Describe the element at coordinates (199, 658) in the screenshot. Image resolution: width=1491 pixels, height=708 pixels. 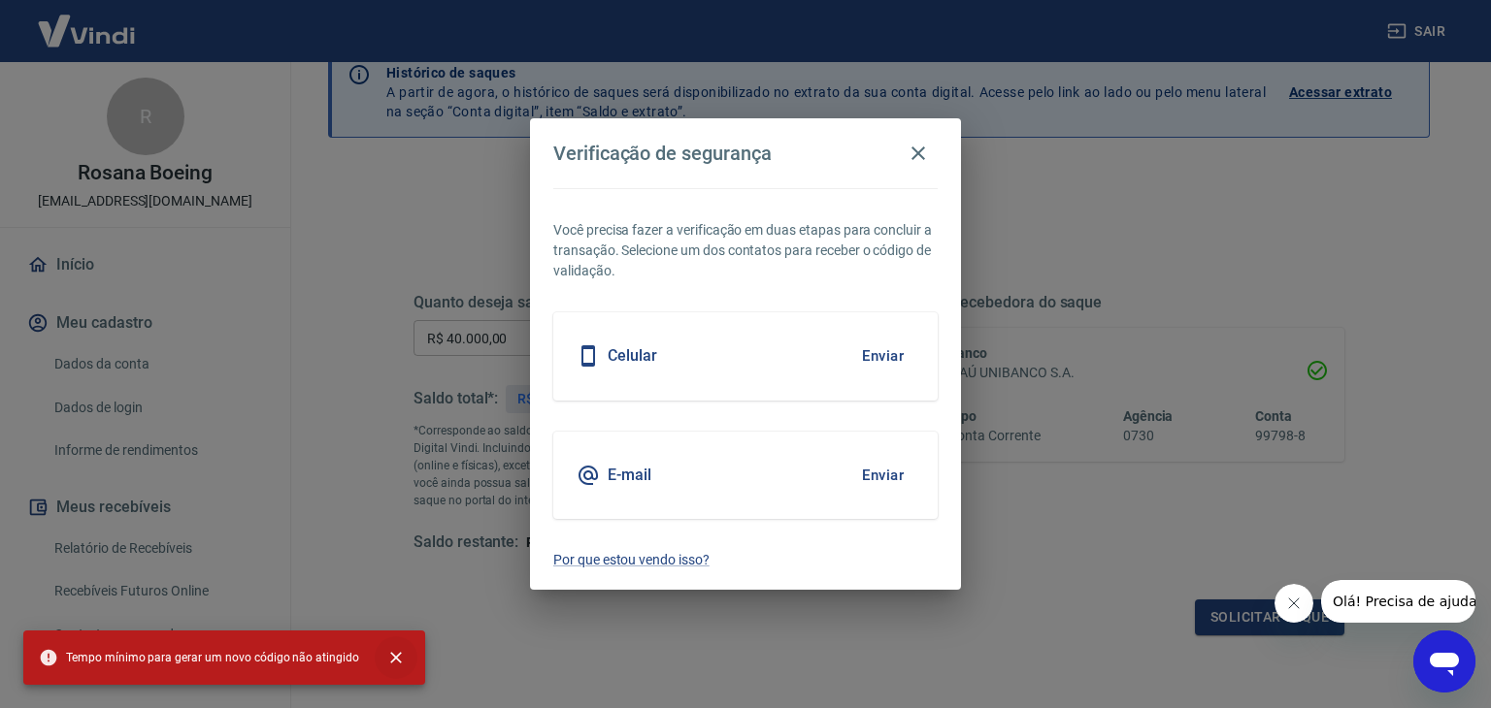
I see `span: Tempo mínimo para gerar um novo código não atingido` at that location.